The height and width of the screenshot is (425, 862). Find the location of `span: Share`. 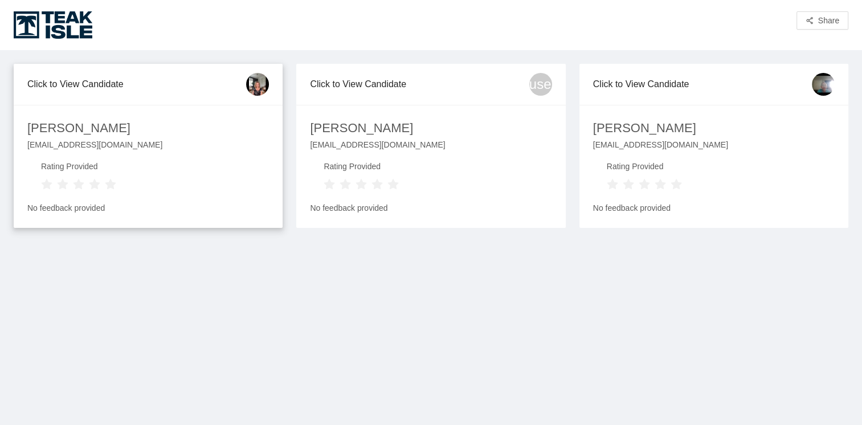

span: Share is located at coordinates (828, 21).